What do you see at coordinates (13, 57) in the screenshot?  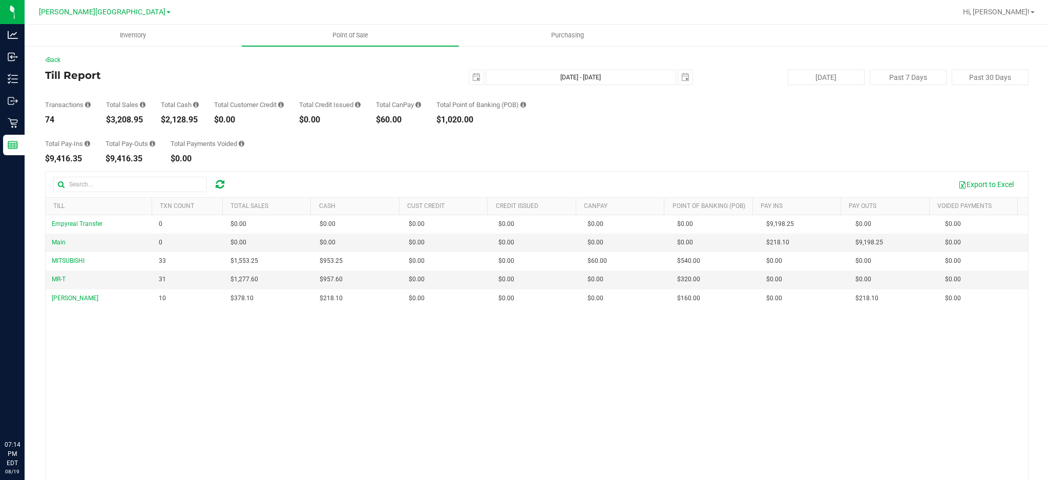 I see `inline-svg: Inbound` at bounding box center [13, 57].